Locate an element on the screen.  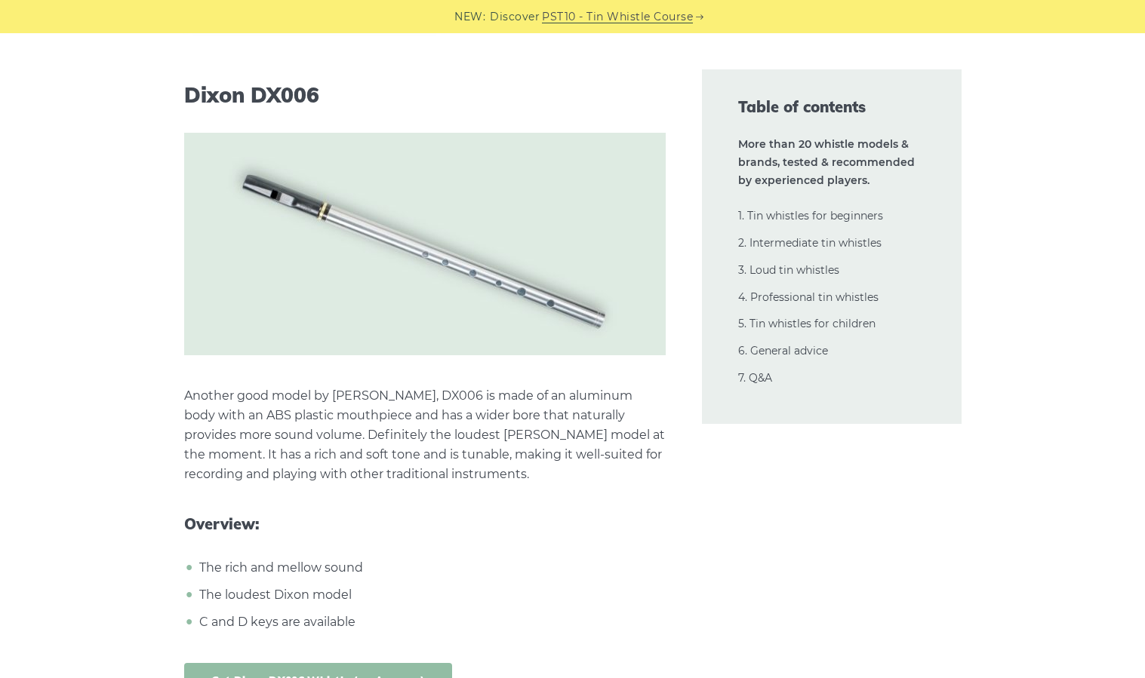
a: 5. Tin whistles for children is located at coordinates (807, 324).